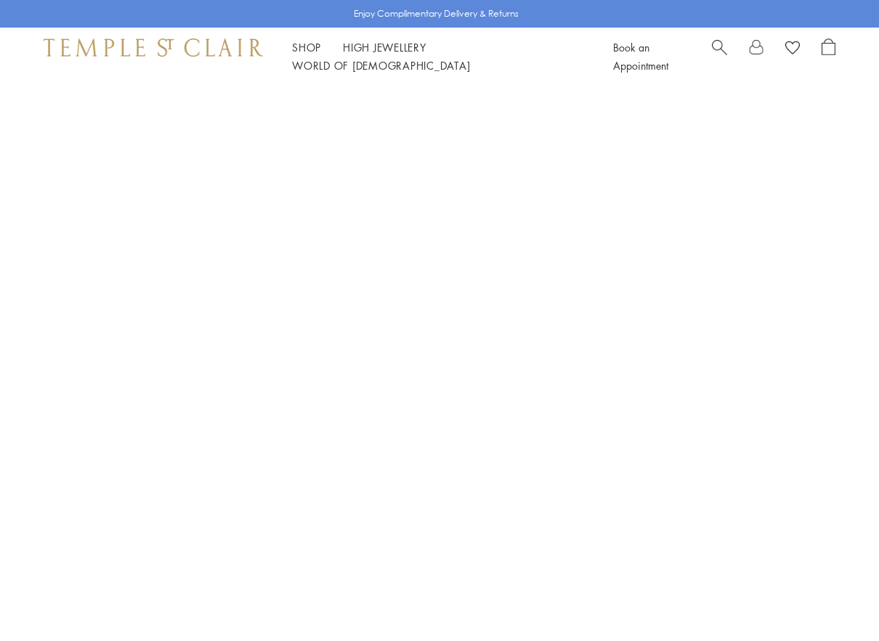 This screenshot has height=641, width=879. I want to click on a: Open Shopping Bag, so click(828, 57).